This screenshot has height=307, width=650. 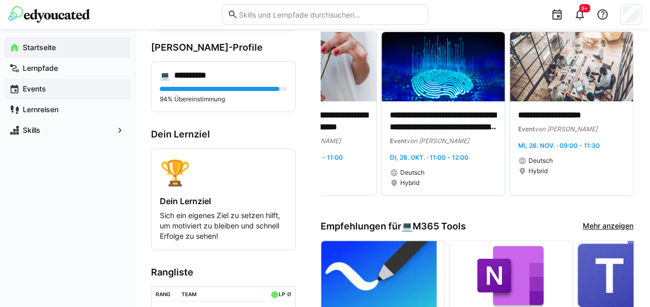 I want to click on h3: Dein Lernziel, so click(x=223, y=134).